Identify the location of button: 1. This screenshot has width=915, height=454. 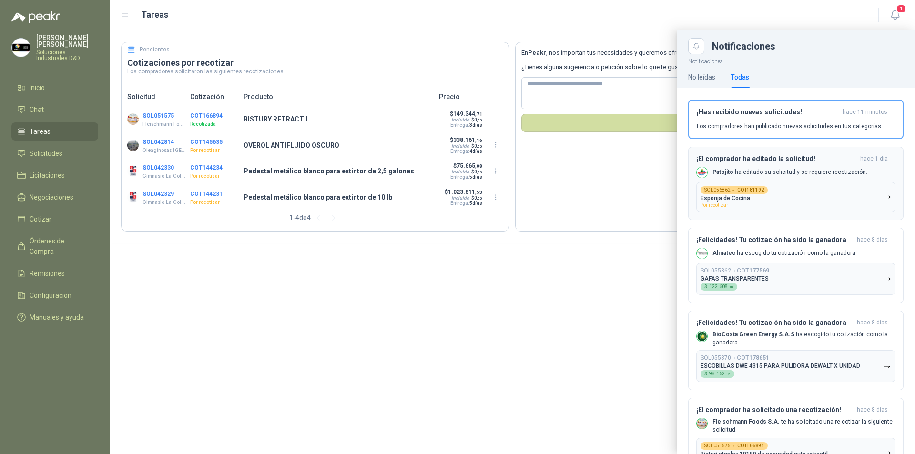
(895, 15).